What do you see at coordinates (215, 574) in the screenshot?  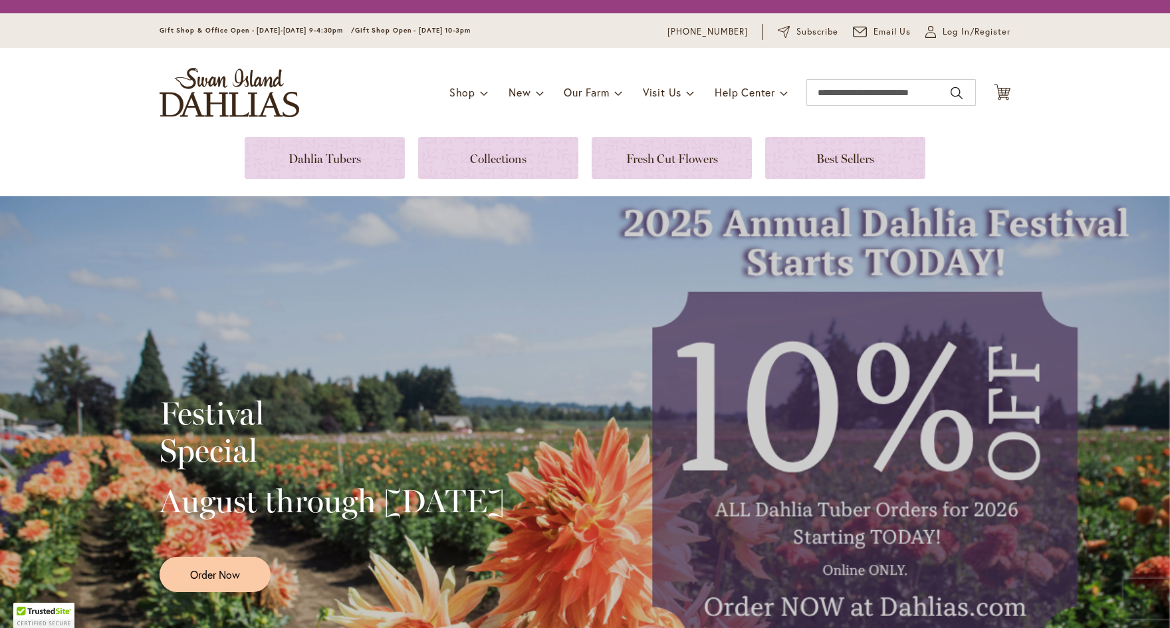 I see `a: Order Now` at bounding box center [215, 574].